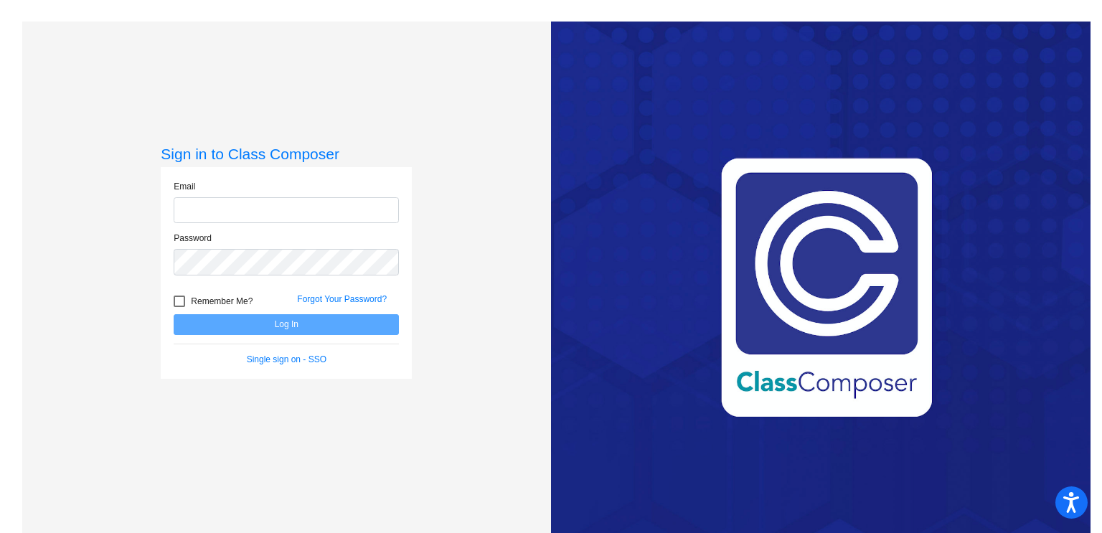 The image size is (1102, 533). What do you see at coordinates (286, 153) in the screenshot?
I see `h3: Sign in to Class Composer` at bounding box center [286, 153].